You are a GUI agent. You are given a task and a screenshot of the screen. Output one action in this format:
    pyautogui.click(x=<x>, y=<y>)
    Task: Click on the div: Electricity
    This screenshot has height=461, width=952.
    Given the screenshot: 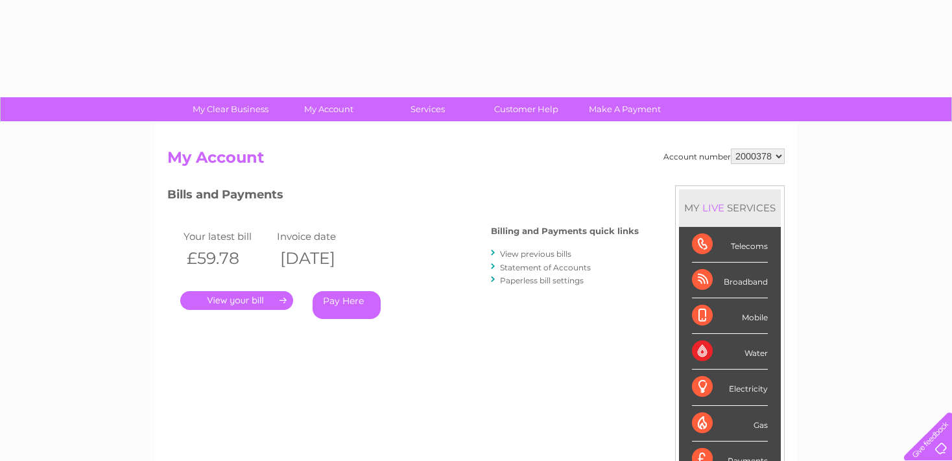 What is the action you would take?
    pyautogui.click(x=729, y=387)
    